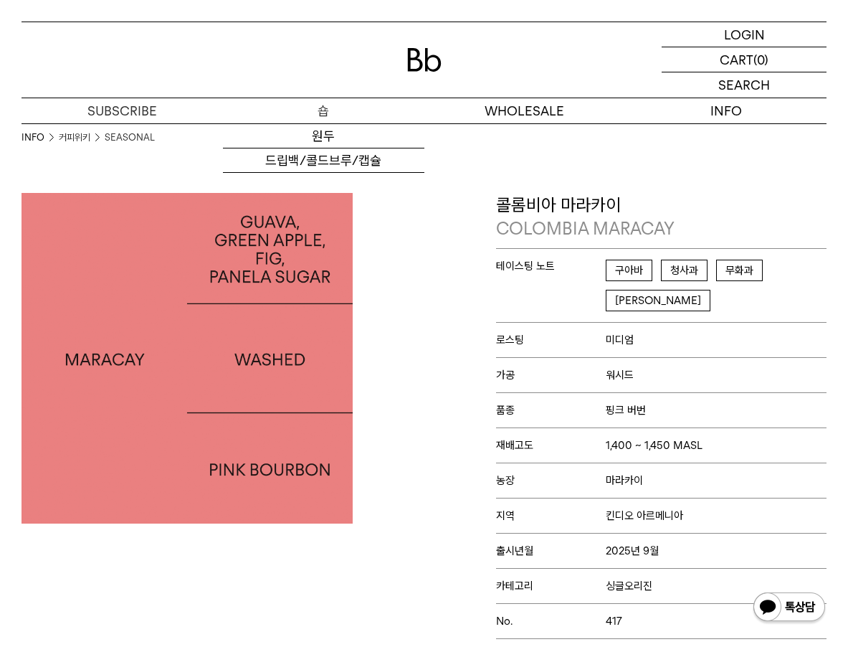  I want to click on p: 숍, so click(323, 110).